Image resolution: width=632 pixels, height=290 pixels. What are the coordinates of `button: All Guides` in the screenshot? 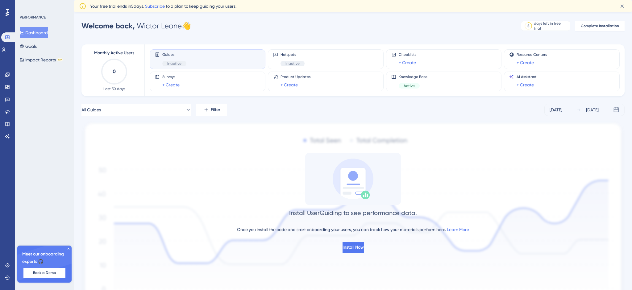 It's located at (136, 110).